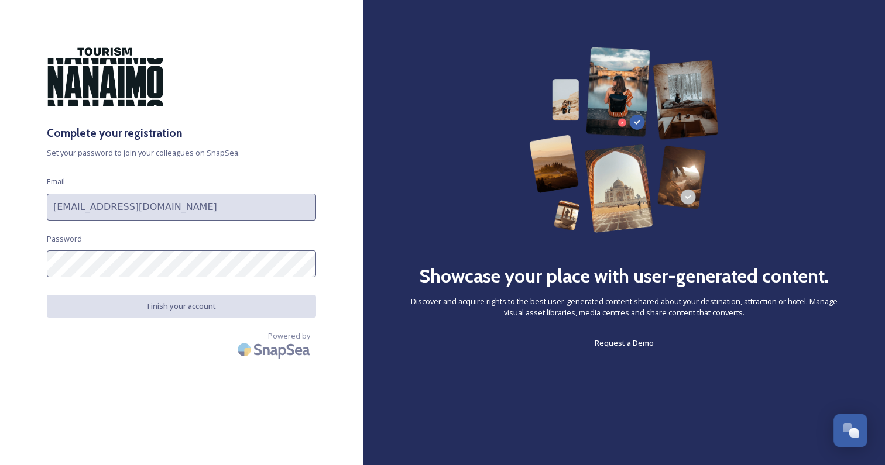 This screenshot has width=885, height=465. What do you see at coordinates (624, 276) in the screenshot?
I see `h2: Showcase your place with user-generated content.` at bounding box center [624, 276].